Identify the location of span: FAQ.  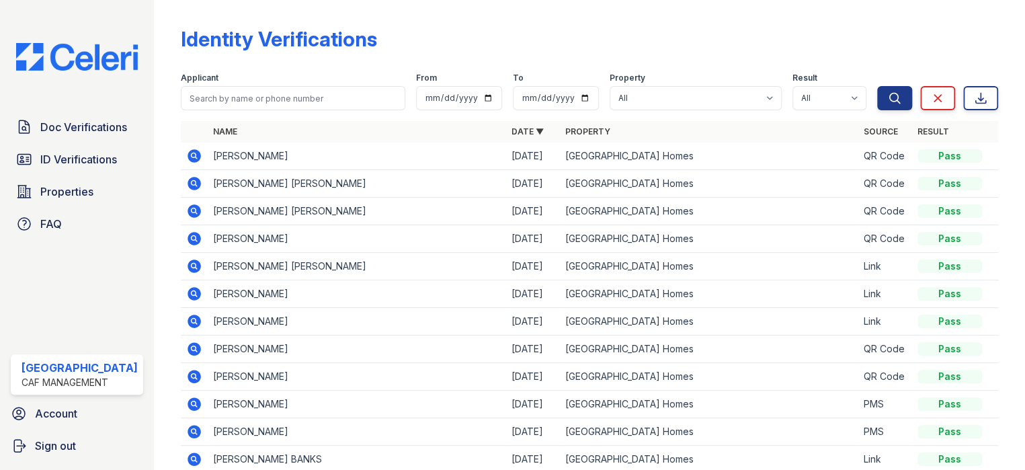
(51, 224).